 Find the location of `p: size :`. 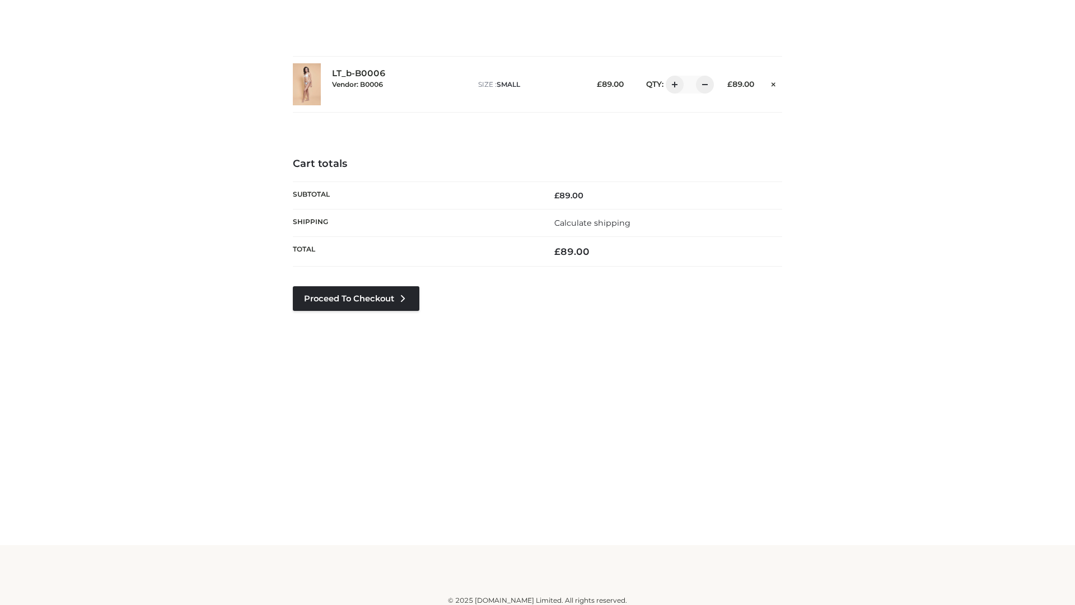

p: size : is located at coordinates (529, 85).